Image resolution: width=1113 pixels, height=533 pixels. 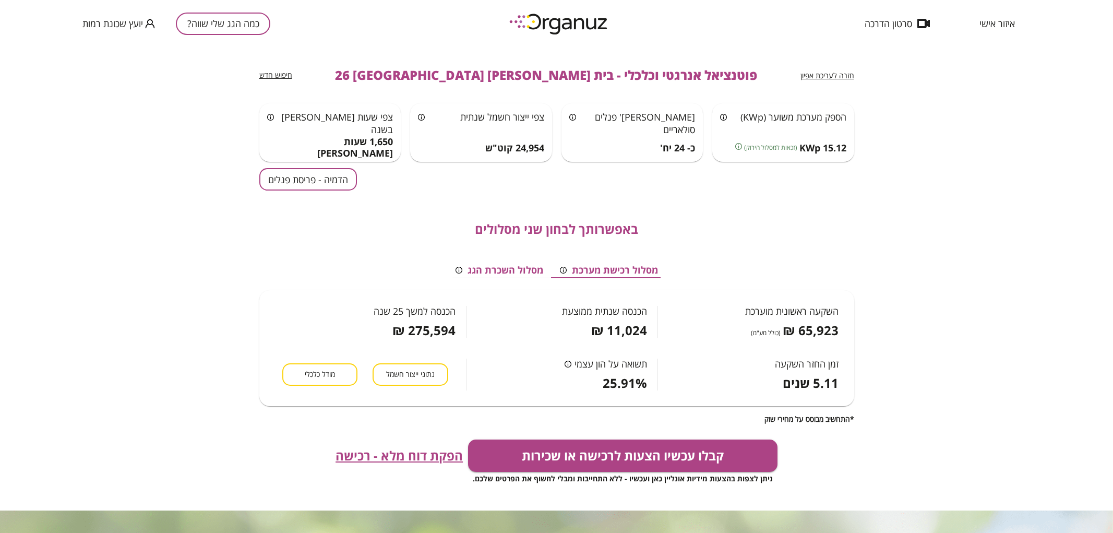 I want to click on button: מודל כלכלי, so click(x=320, y=374).